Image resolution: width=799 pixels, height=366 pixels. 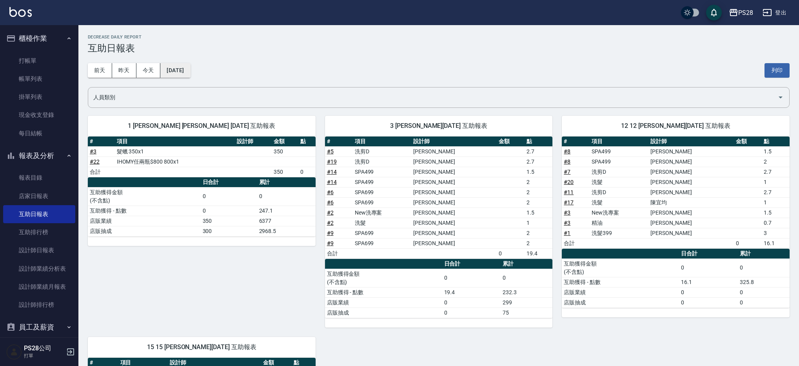 What do you see at coordinates (330, 233) in the screenshot?
I see `a: #9` at bounding box center [330, 233].